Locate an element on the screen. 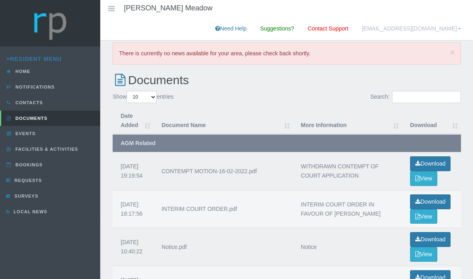 Image resolution: width=473 pixels, height=279 pixels. th: Document Name : activate to sort column ascending is located at coordinates (223, 121).